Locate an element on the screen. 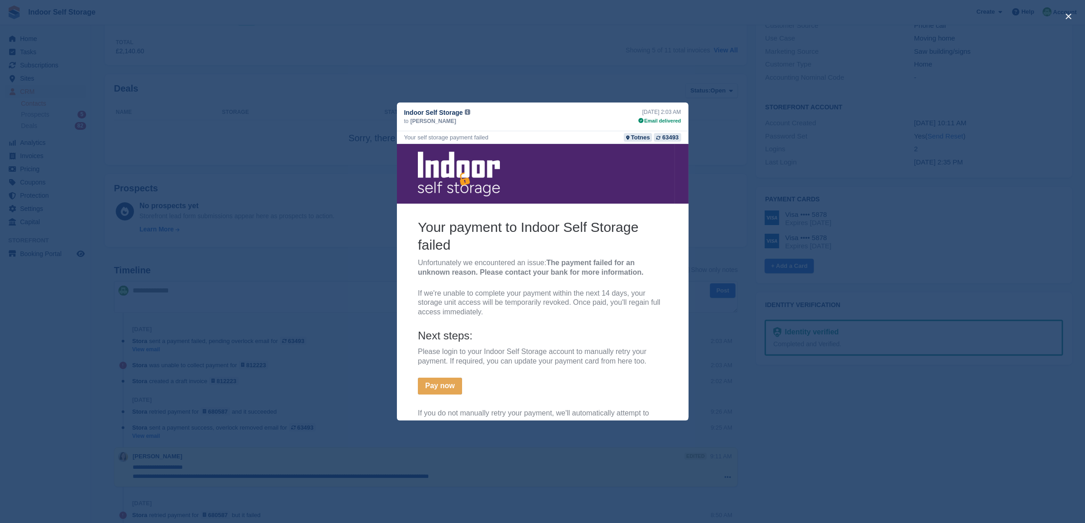  p: If you do not manually retry your payment, we'll automatically attempt to collect it over the com... is located at coordinates (146, 283).